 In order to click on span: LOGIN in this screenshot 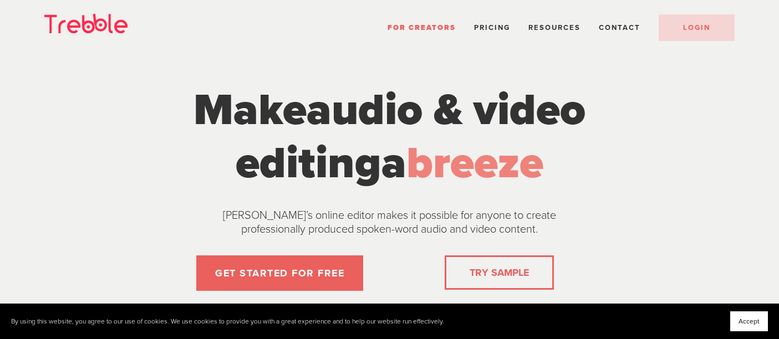, I will do `click(696, 28)`.